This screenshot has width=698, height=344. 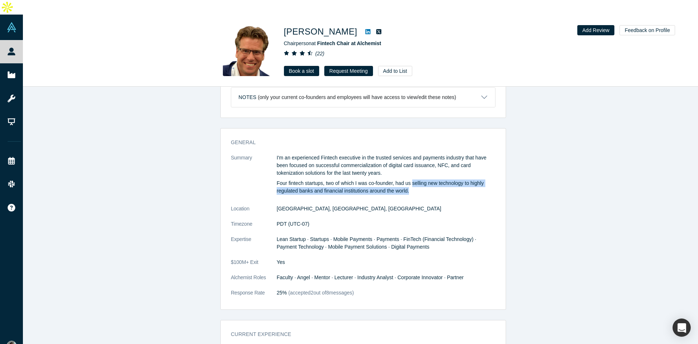 What do you see at coordinates (254, 228) in the screenshot?
I see `dt: Timezone` at bounding box center [254, 228].